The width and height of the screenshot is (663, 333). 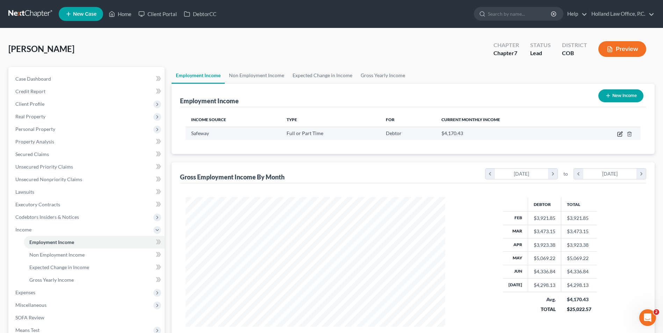 I want to click on a: SOFA Review, so click(x=87, y=318).